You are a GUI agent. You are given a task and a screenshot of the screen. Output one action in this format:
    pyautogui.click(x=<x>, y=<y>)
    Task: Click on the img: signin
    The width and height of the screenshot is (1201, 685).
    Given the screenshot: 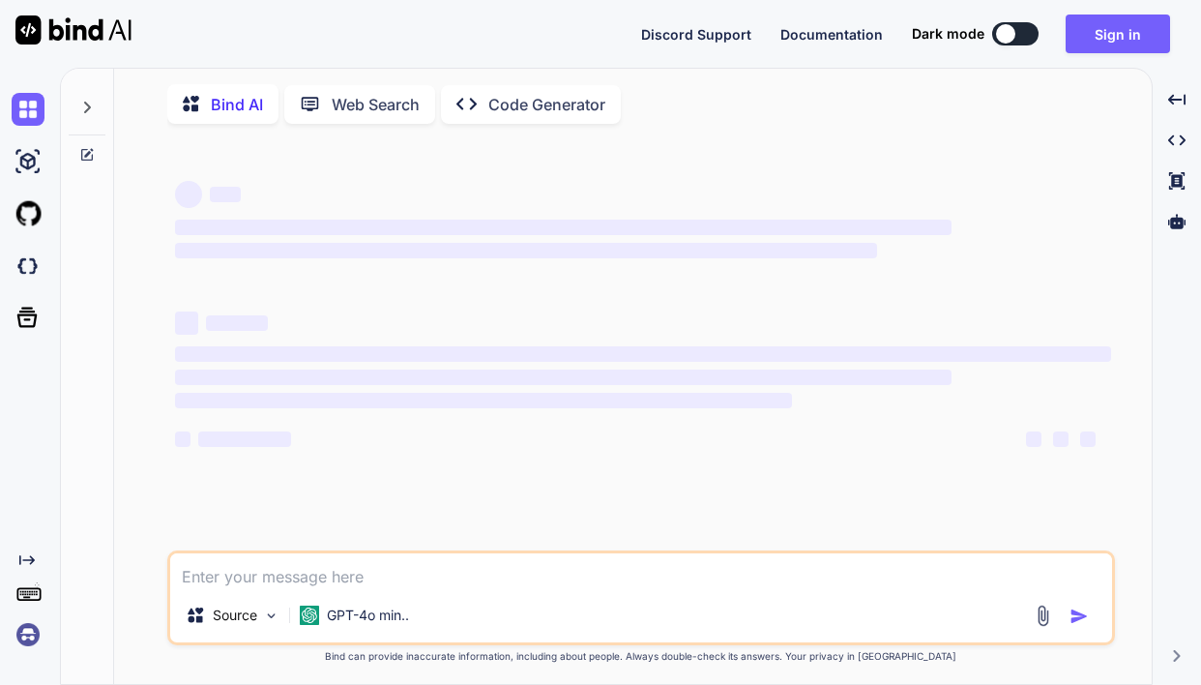 What is the action you would take?
    pyautogui.click(x=28, y=634)
    